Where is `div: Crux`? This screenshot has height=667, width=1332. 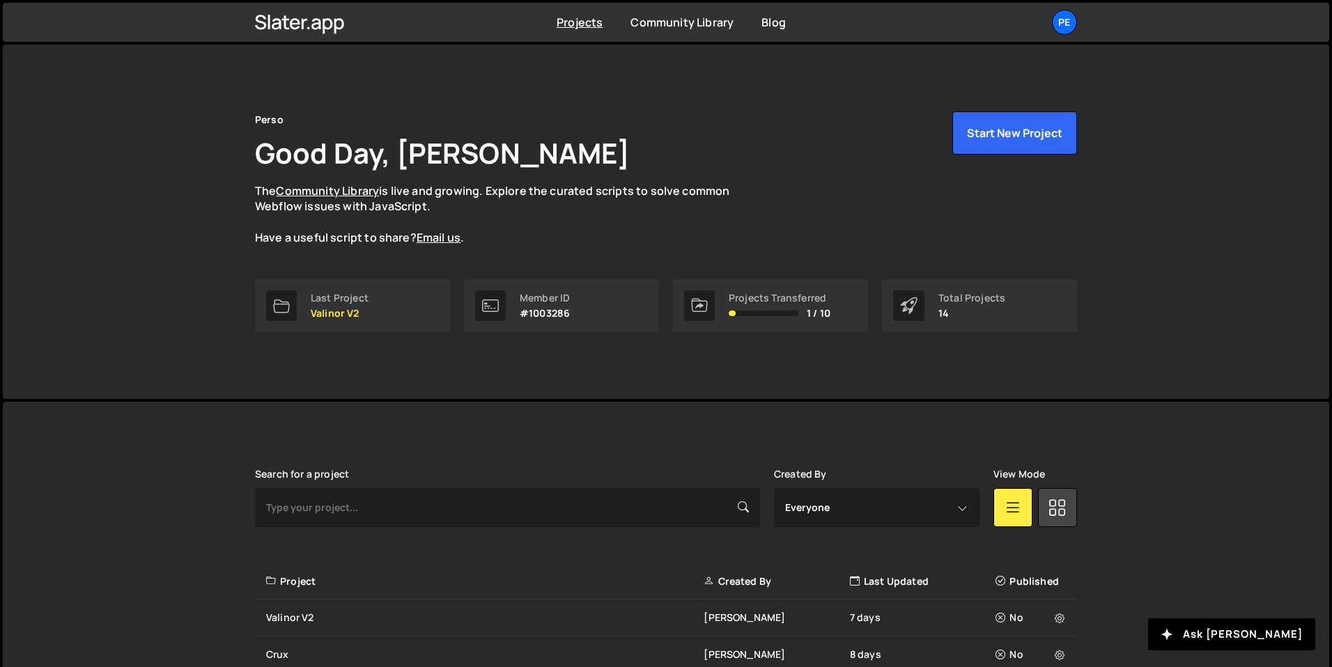 div: Crux is located at coordinates (485, 655).